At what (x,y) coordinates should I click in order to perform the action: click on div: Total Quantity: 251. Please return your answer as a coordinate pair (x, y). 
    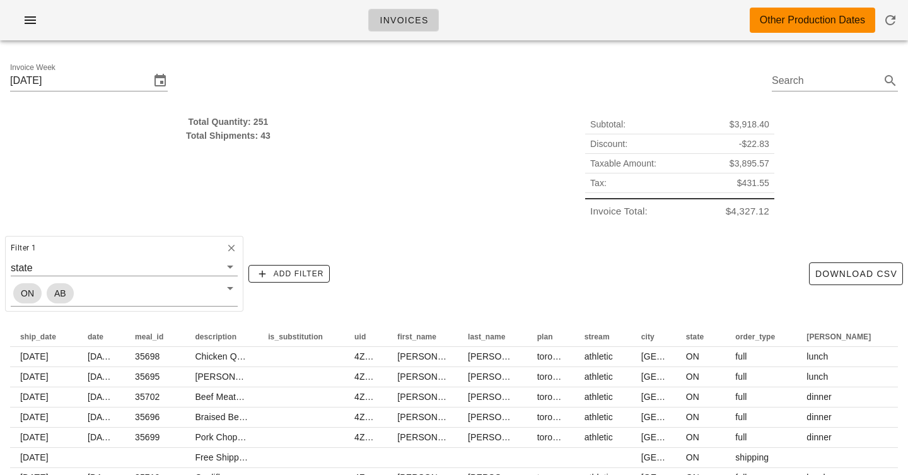
    Looking at the image, I should click on (228, 122).